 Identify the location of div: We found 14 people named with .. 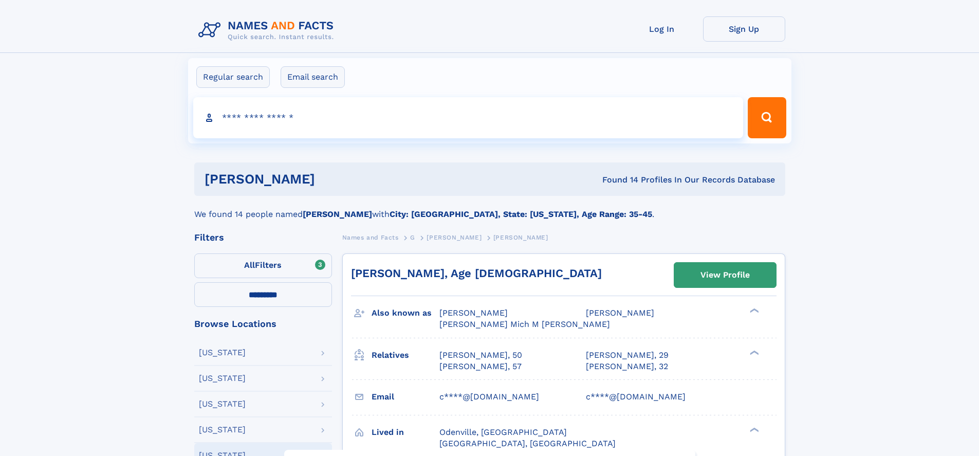
(490, 208).